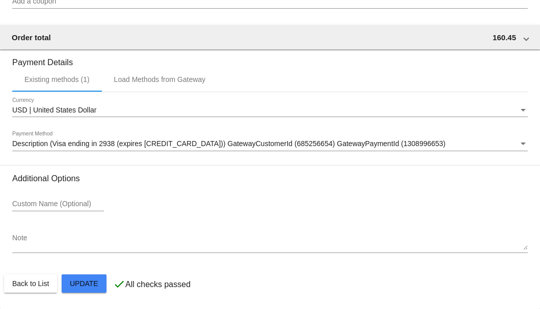  Describe the element at coordinates (31, 284) in the screenshot. I see `button: Back to List` at that location.